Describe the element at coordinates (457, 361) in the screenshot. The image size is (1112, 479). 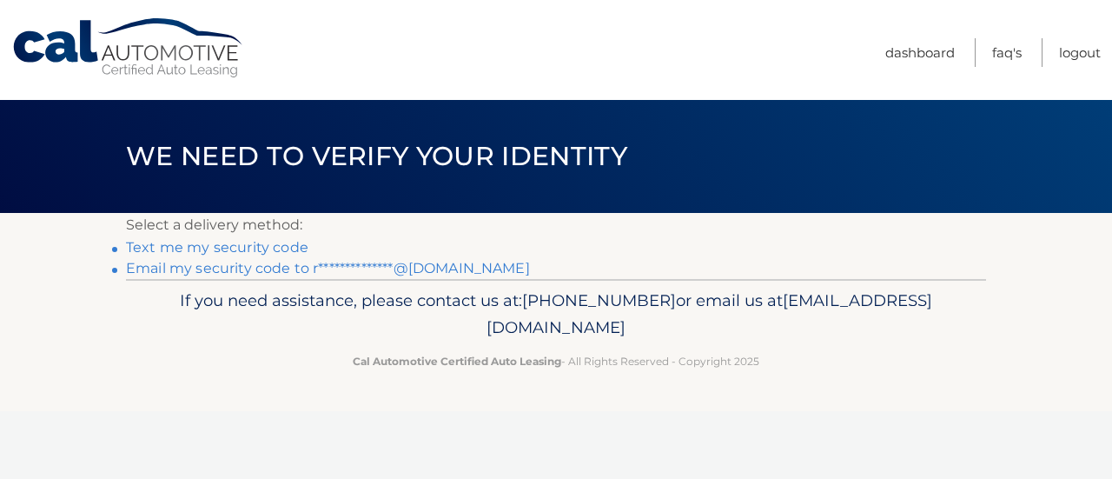
I see `strong: Cal Automotive Certified Auto Leasing` at that location.